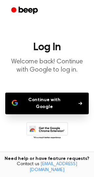 The image size is (94, 177). I want to click on a: Beep, so click(25, 10).